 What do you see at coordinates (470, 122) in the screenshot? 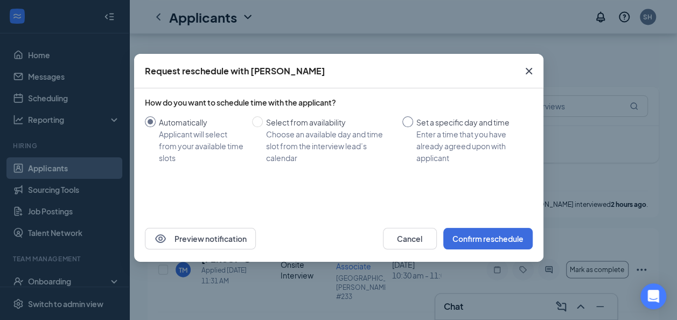
I see `div: Set a specific day and time` at bounding box center [470, 122].